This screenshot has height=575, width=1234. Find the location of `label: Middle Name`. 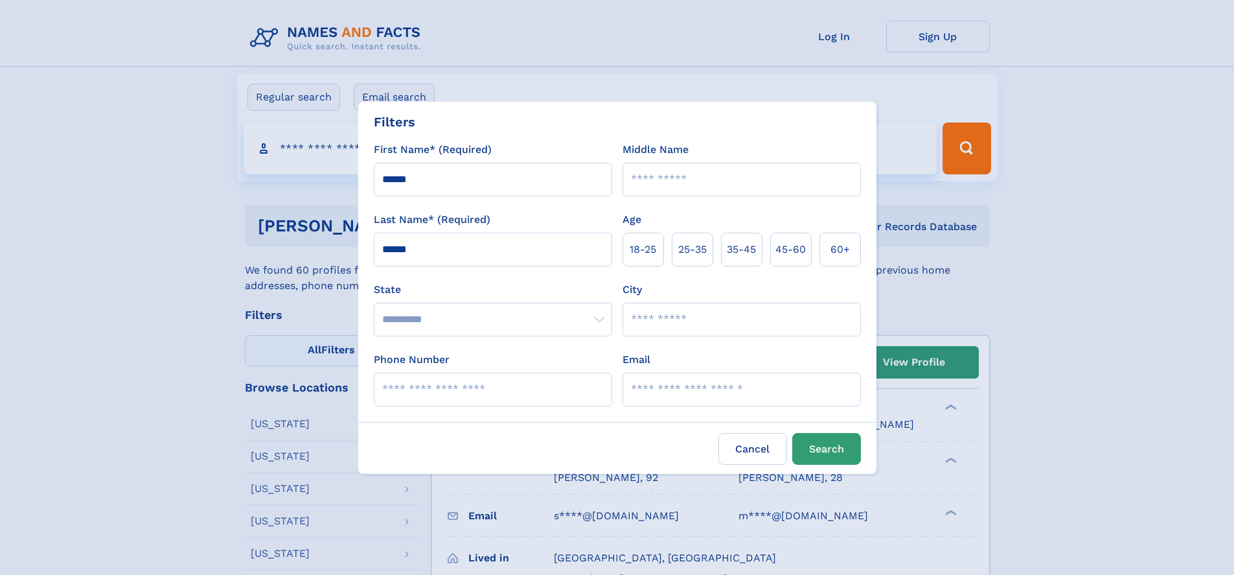

label: Middle Name is located at coordinates (656, 150).